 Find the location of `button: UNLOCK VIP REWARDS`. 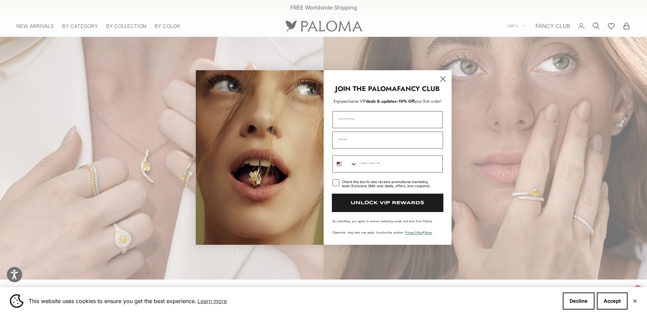

button: UNLOCK VIP REWARDS is located at coordinates (387, 203).